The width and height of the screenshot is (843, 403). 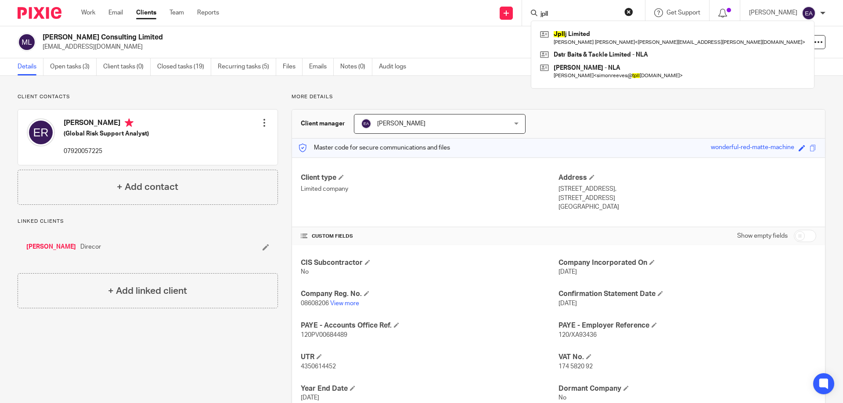 I want to click on span: 08608206, so click(x=315, y=304).